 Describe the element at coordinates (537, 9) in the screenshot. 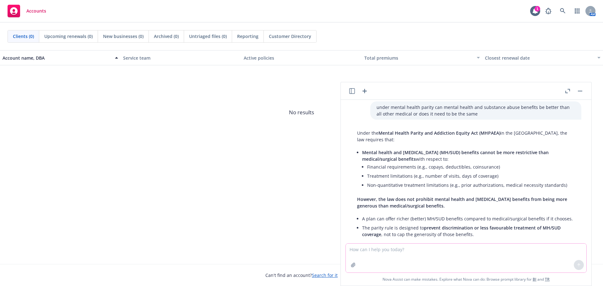

I see `div: 1` at that location.